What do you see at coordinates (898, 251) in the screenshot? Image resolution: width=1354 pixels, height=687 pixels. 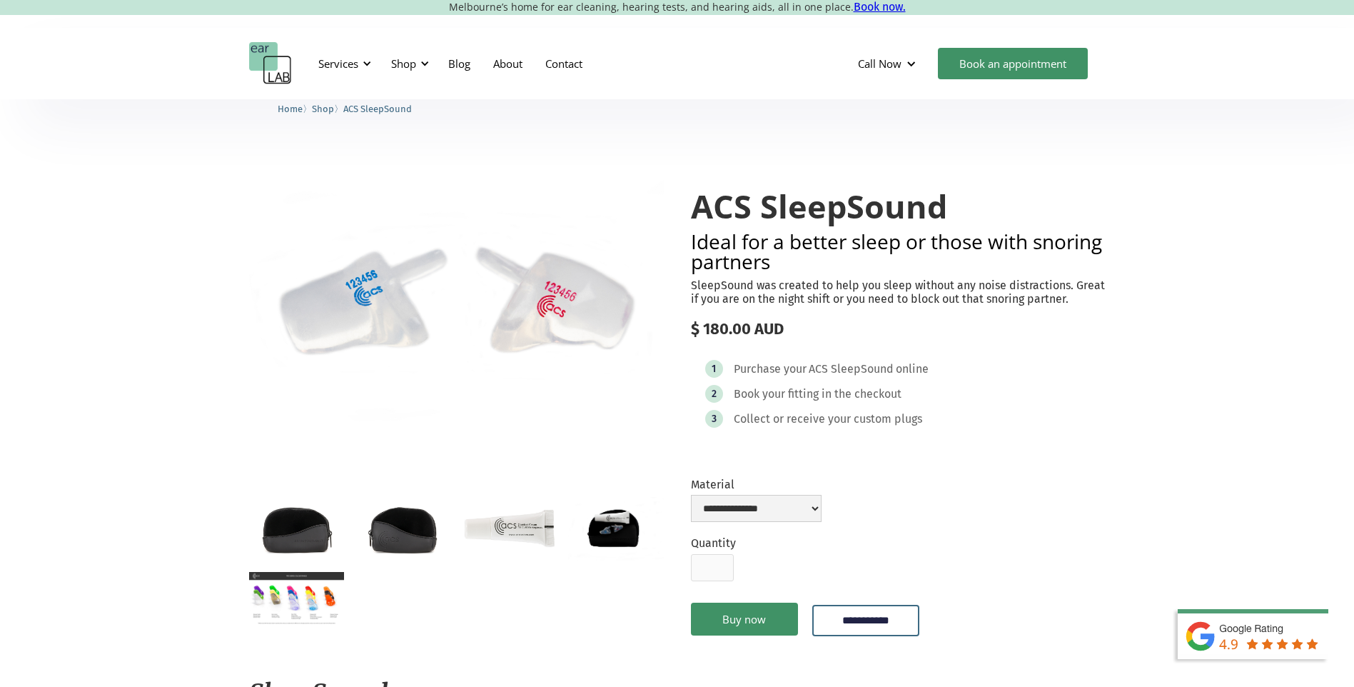 I see `h2: Ideal for a better sleep or those with snoring partners` at bounding box center [898, 251].